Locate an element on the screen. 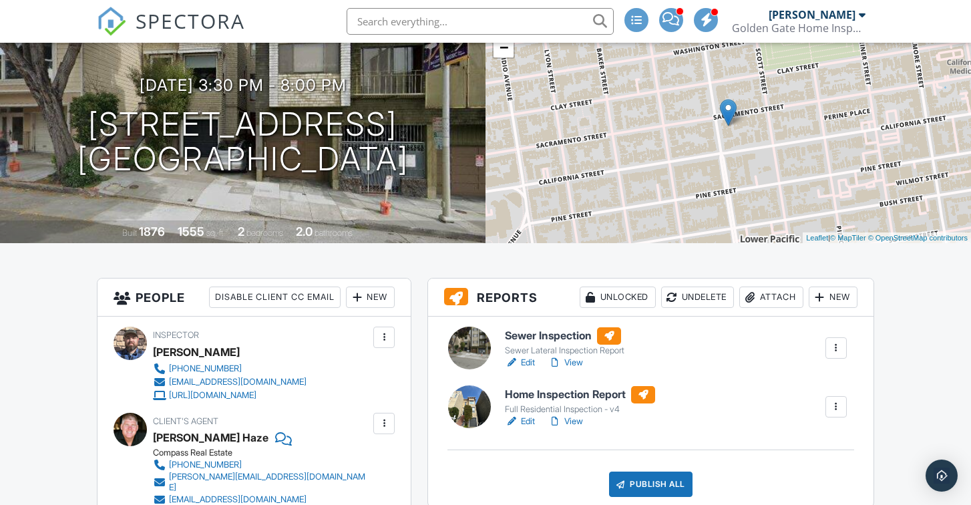 This screenshot has width=971, height=505. h6: Home Inspection Report is located at coordinates (579, 395).